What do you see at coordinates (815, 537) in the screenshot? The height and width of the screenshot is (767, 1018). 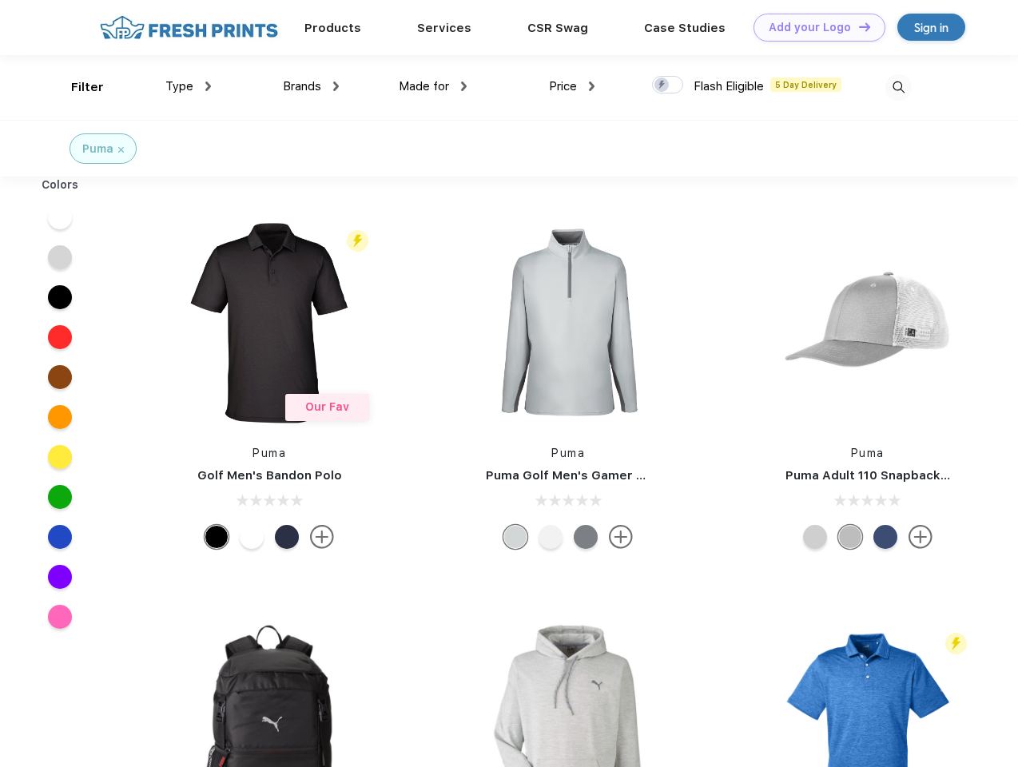 I see `div: Quarry Brt Whit` at bounding box center [815, 537].